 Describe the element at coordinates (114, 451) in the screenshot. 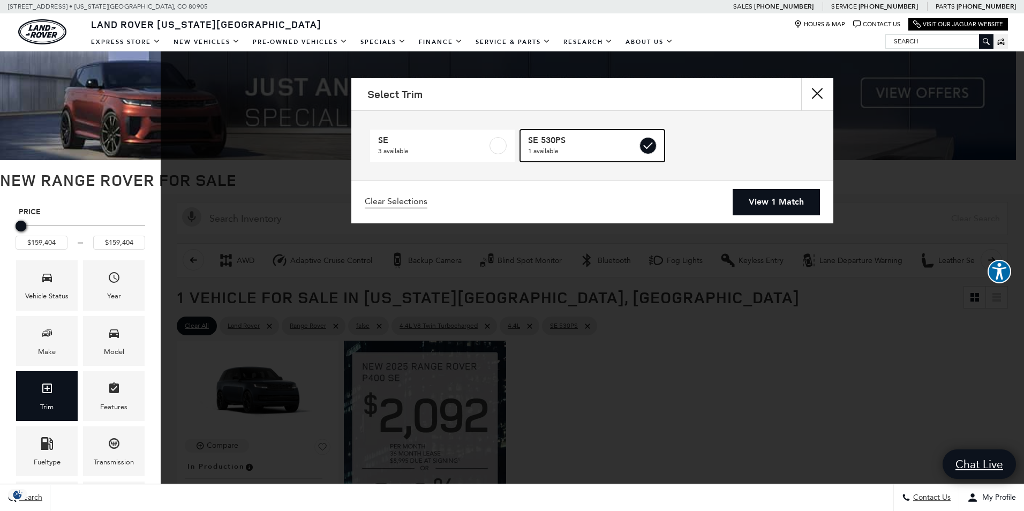

I see `div: TransmissionTransmission` at that location.